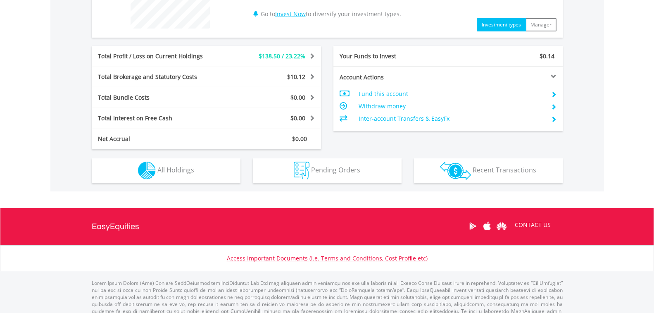  What do you see at coordinates (451, 119) in the screenshot?
I see `td: Inter-account Transfers & EasyFx` at bounding box center [451, 119].